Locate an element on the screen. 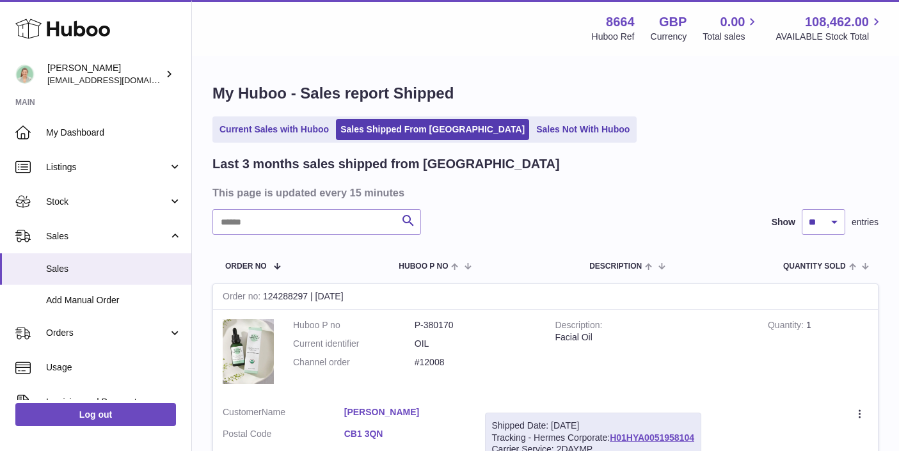  dt: Name is located at coordinates (283, 414).